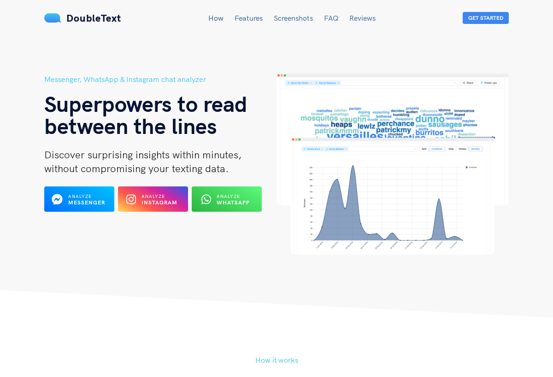 This screenshot has width=553, height=377. What do you see at coordinates (146, 104) in the screenshot?
I see `span: Superpowers to read` at bounding box center [146, 104].